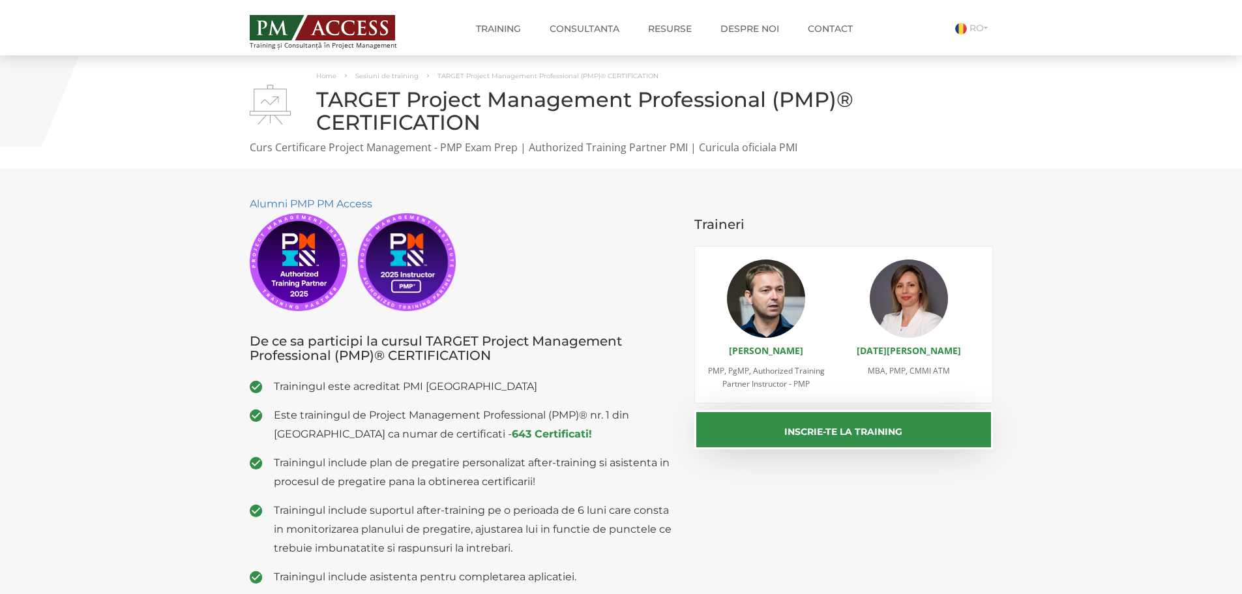 The width and height of the screenshot is (1242, 594). What do you see at coordinates (270, 104) in the screenshot?
I see `img: TARGET Project Management Professional (PMP)® CERTIFICATION` at bounding box center [270, 104].